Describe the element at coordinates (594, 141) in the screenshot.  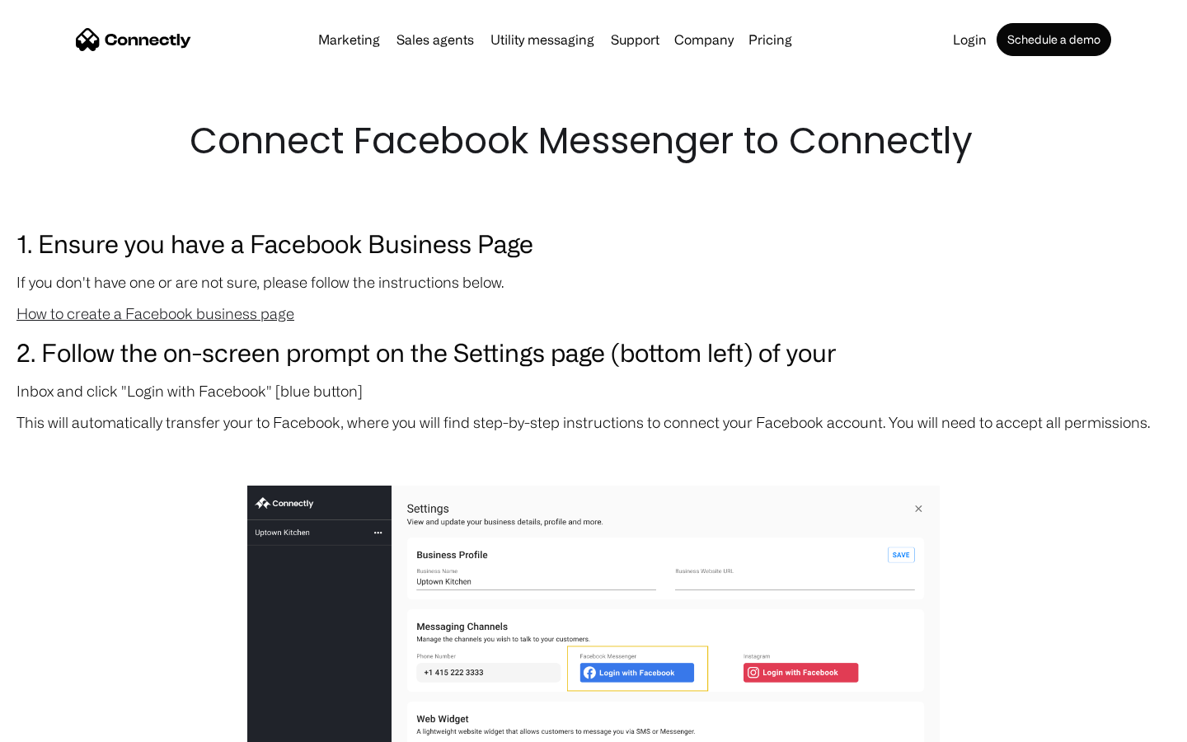
I see `h1: Connect Facebook Messenger to Connectly` at that location.